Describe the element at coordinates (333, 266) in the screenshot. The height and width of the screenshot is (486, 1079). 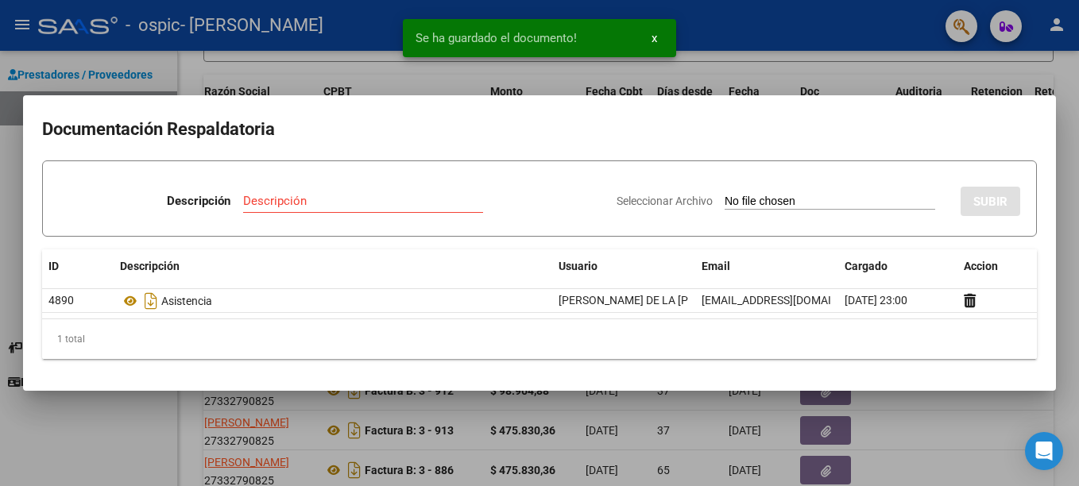
I see `datatable-header-cell: Descripción` at that location.